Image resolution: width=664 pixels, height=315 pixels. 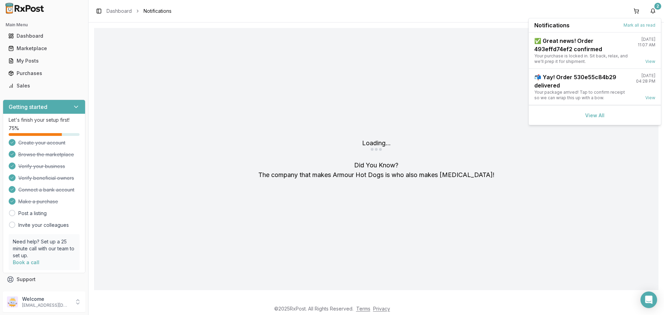 I want to click on a: Marketplace, so click(x=44, y=48).